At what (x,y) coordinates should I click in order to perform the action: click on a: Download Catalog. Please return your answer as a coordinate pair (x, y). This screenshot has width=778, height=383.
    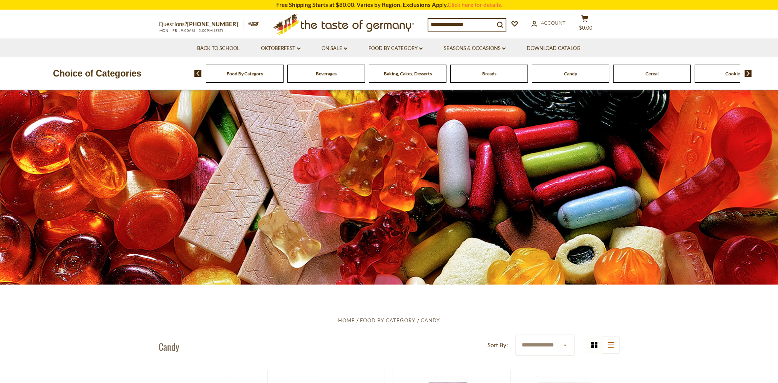
    Looking at the image, I should click on (553, 48).